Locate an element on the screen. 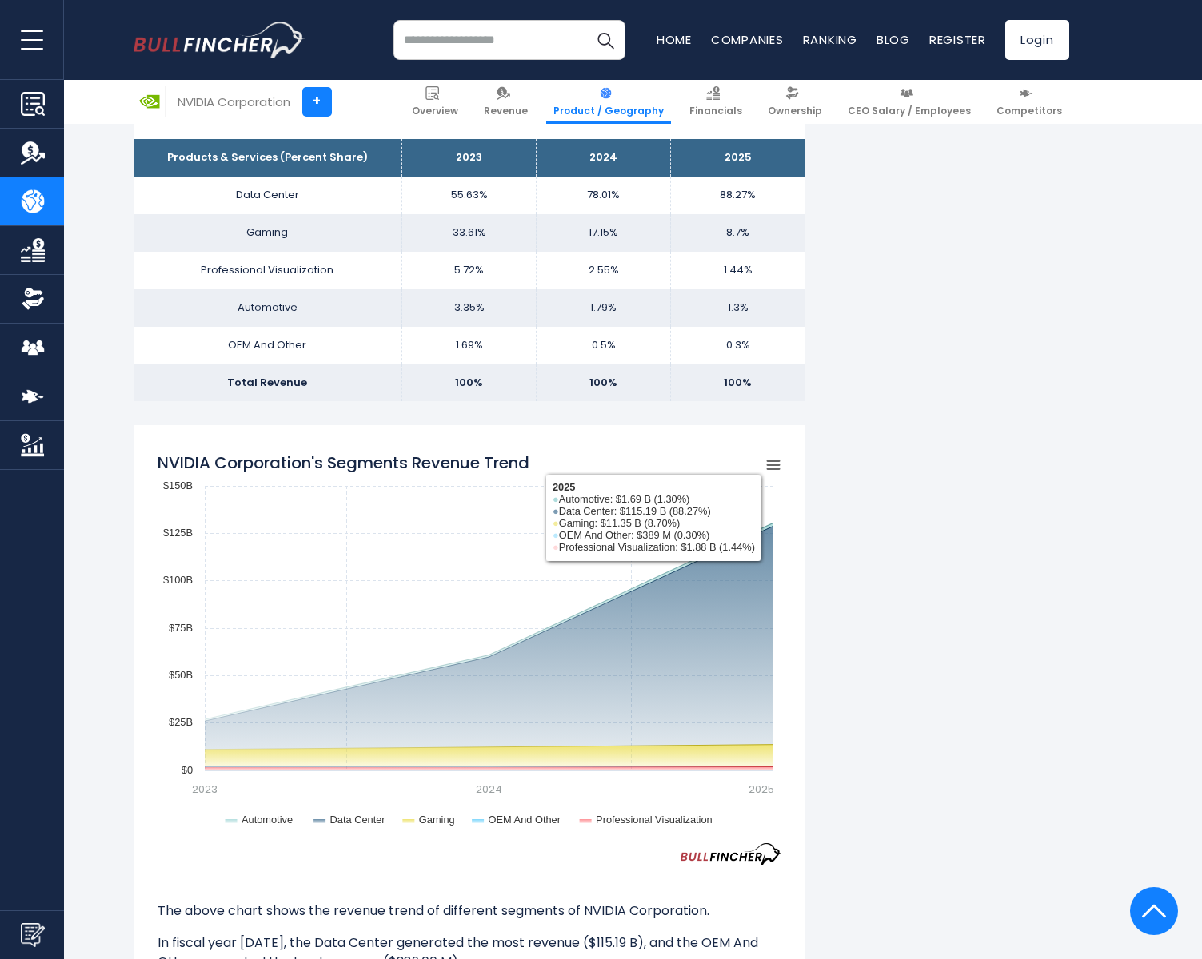  tspan: NVIDIA Corporation's Segments Revenue Trend is located at coordinates (343, 463).